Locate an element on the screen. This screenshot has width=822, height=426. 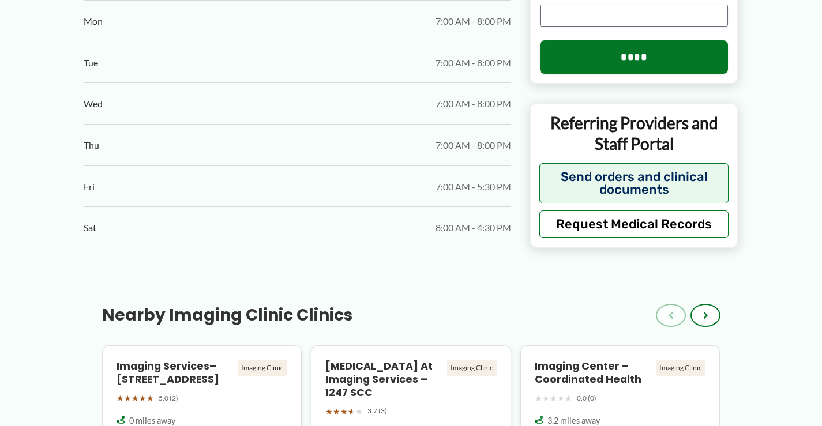
h4: Imaging Center – Coordinated Health is located at coordinates (593, 373).